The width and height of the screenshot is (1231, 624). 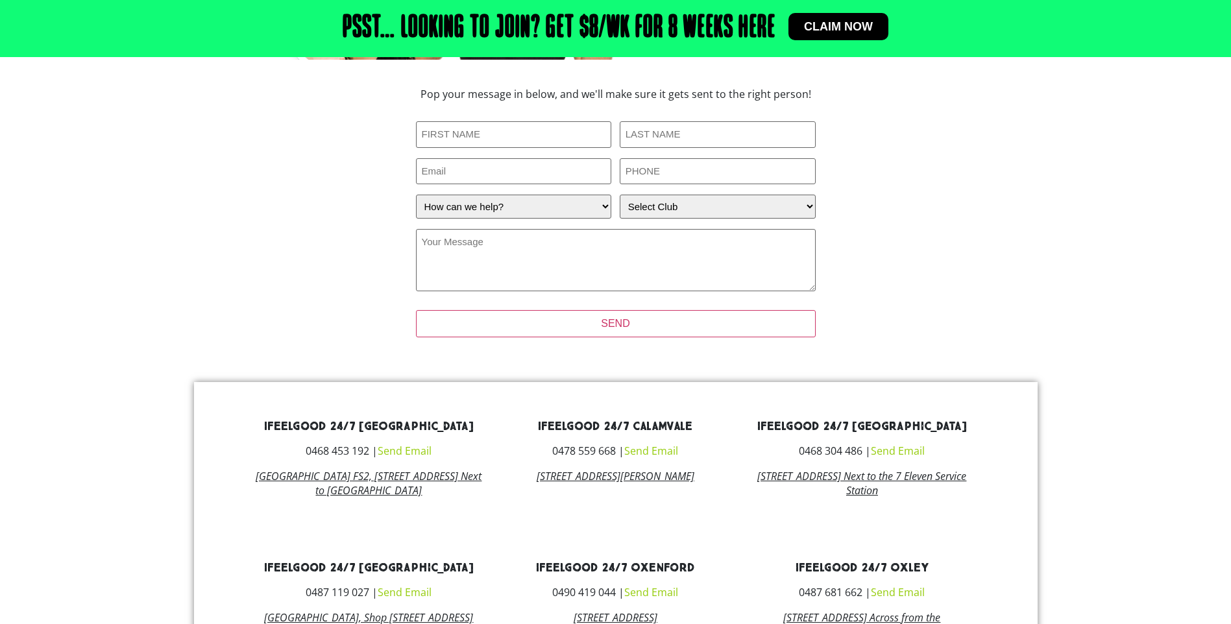 What do you see at coordinates (718, 134) in the screenshot?
I see `input: LAST NAME` at bounding box center [718, 134].